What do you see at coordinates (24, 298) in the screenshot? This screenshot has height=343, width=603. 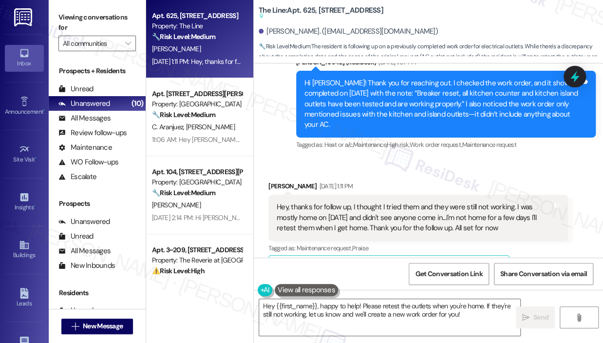 I see `a: Leads` at bounding box center [24, 298].